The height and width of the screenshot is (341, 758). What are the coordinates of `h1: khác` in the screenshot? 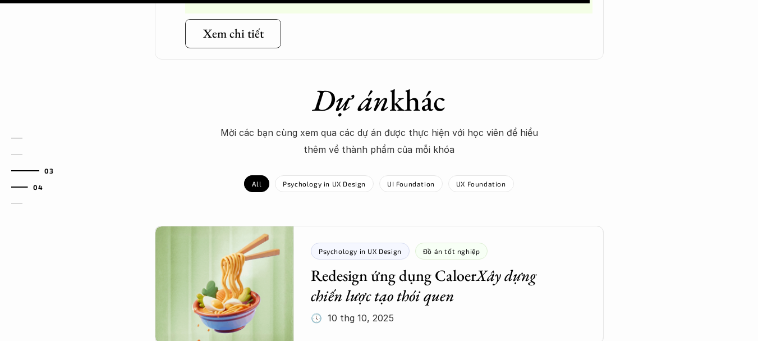 It's located at (379, 100).